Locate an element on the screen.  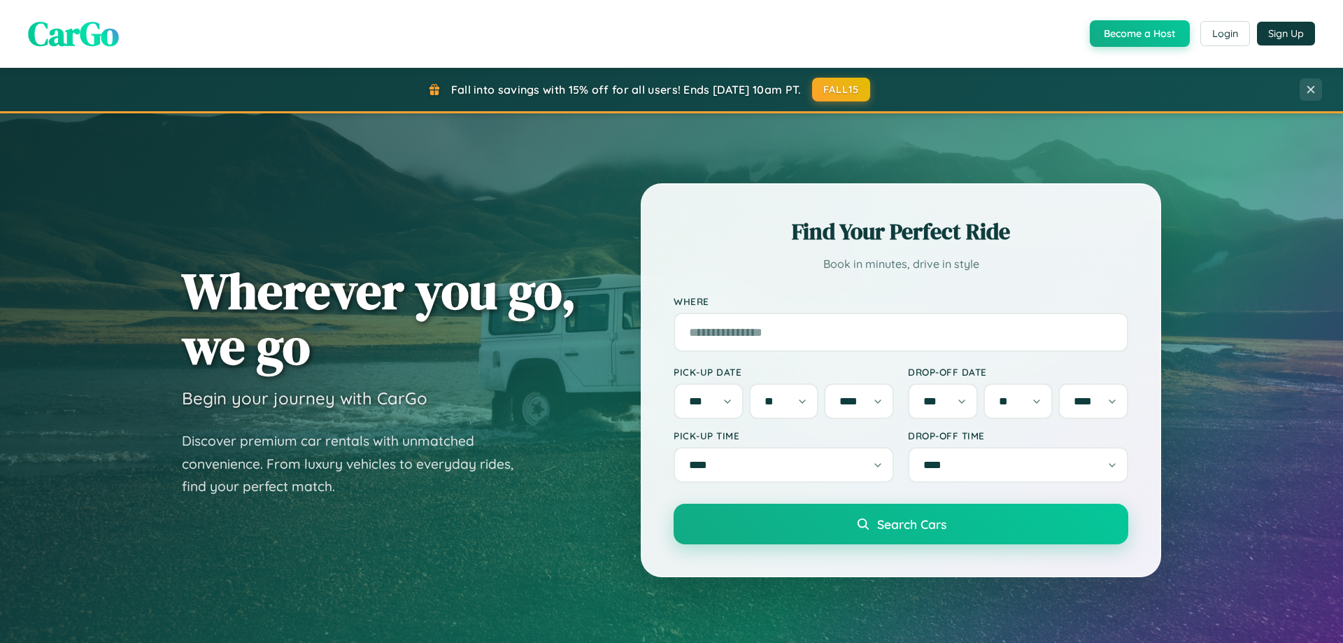
span: CarGo is located at coordinates (73, 34).